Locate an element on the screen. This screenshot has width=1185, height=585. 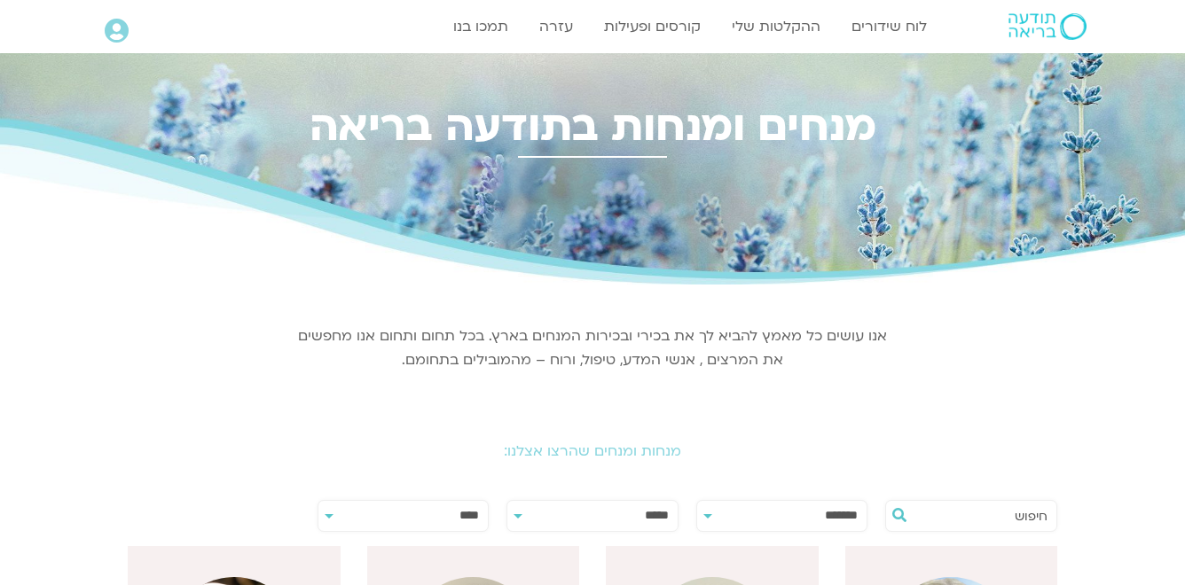
a: ההקלטות שלי is located at coordinates (776, 27).